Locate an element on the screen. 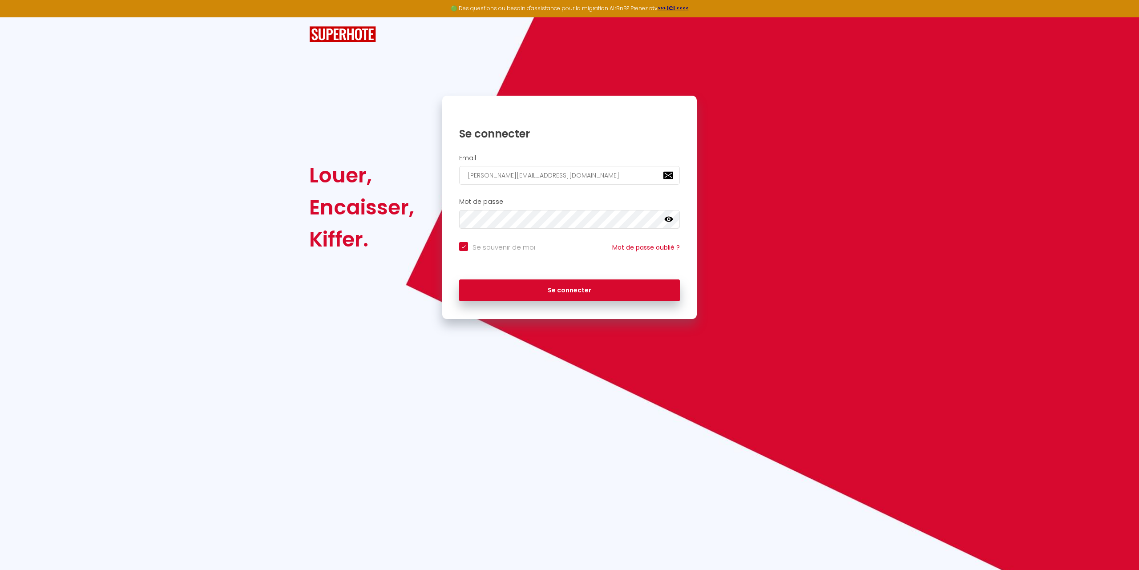  button: Se connecter is located at coordinates (569, 290).